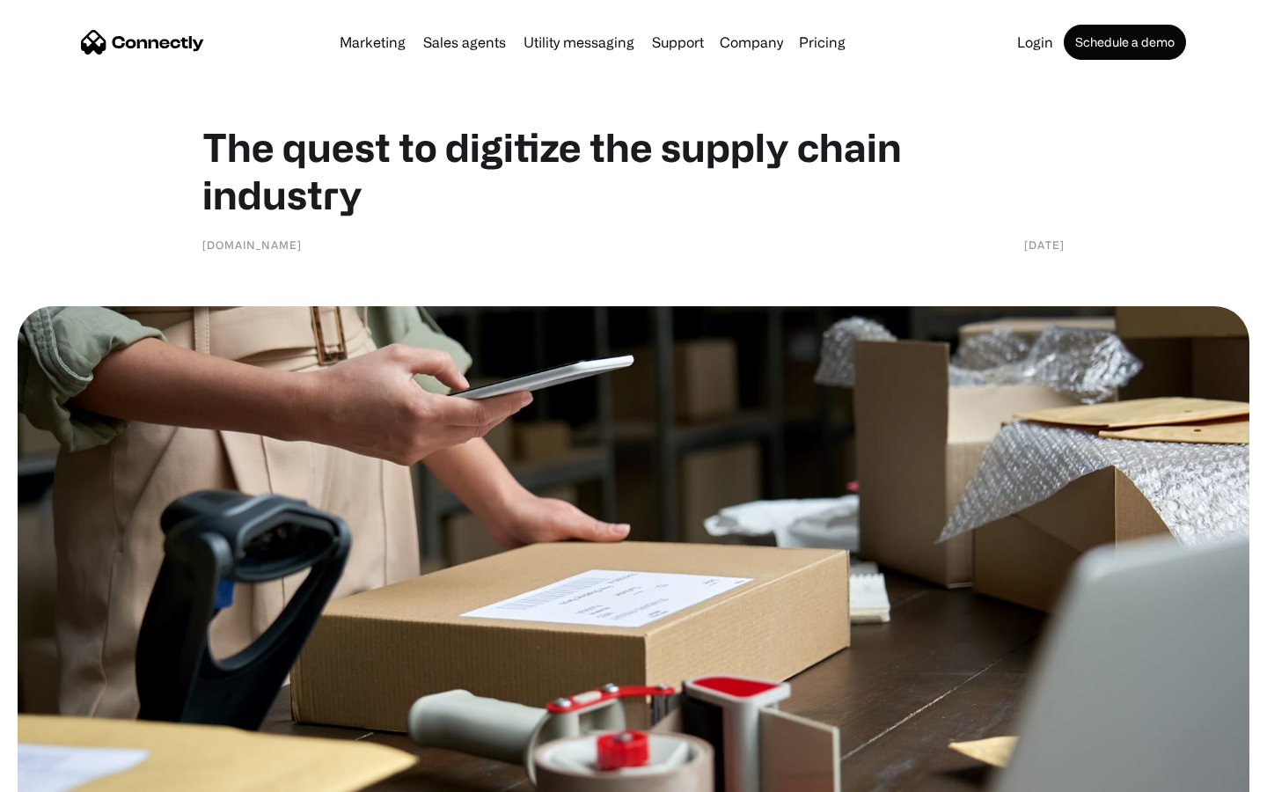 Image resolution: width=1267 pixels, height=792 pixels. I want to click on a: home, so click(142, 42).